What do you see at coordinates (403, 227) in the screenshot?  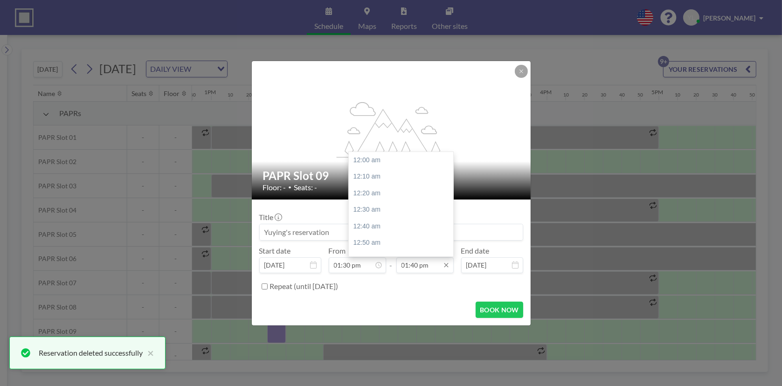 I see `div: 12:40 am` at bounding box center [403, 227].